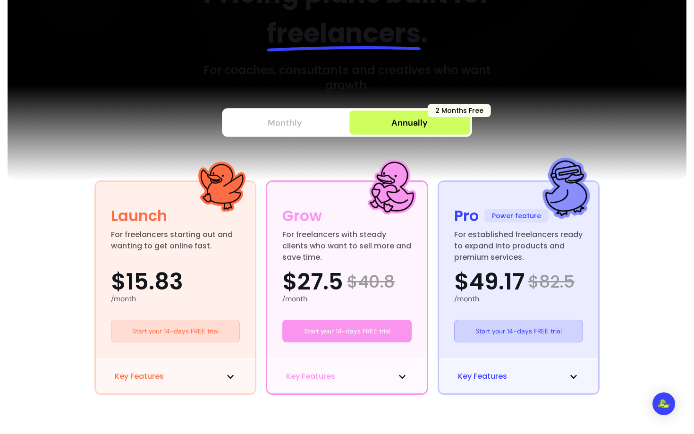 This screenshot has width=694, height=434. Describe the element at coordinates (347, 78) in the screenshot. I see `h3: For coaches, consultants and creatives who want growth.` at that location.